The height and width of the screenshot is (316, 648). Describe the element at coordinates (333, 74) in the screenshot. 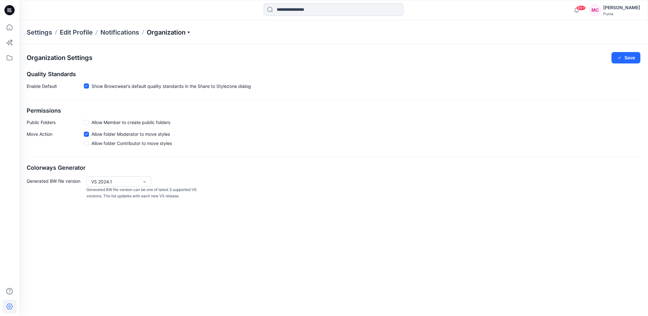

I see `h2: Quality Standards` at that location.